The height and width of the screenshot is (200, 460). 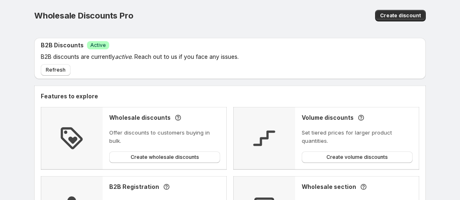 What do you see at coordinates (357, 157) in the screenshot?
I see `span: Create volume discounts` at bounding box center [357, 157].